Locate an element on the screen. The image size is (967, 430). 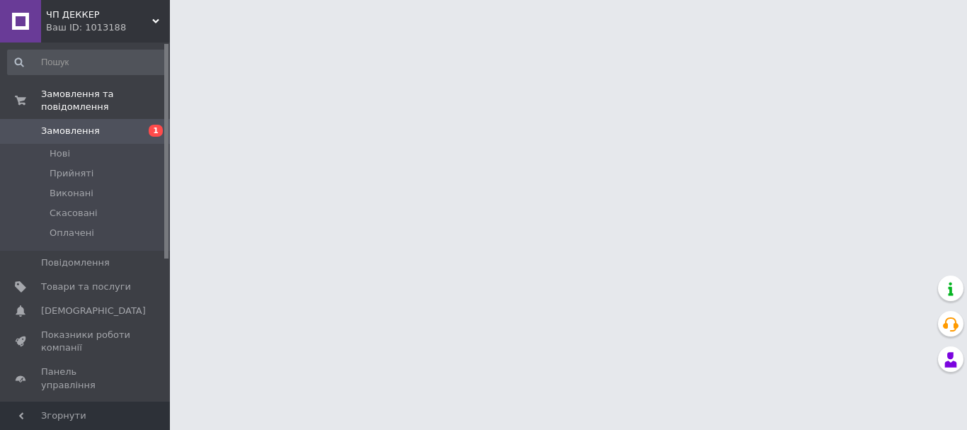
div: Ваш ID: 1013188 is located at coordinates (108, 28).